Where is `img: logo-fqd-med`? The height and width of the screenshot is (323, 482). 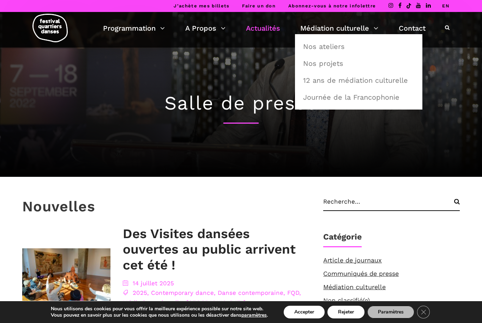
img: logo-fqd-med is located at coordinates (50, 28).